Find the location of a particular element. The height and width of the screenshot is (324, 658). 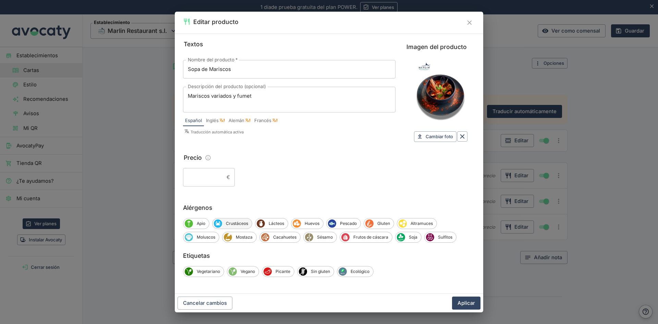

button: Información sobre edición de precios is located at coordinates (208, 158).